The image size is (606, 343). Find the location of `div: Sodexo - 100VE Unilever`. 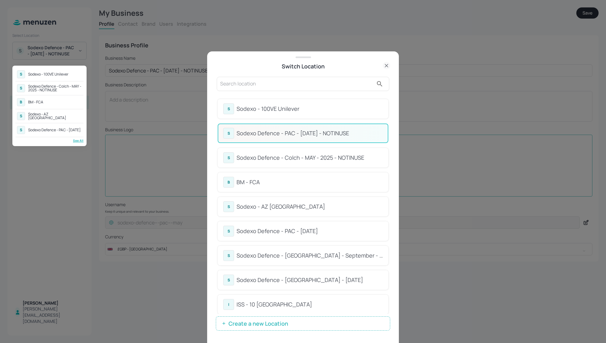

div: Sodexo - 100VE Unilever is located at coordinates (48, 74).